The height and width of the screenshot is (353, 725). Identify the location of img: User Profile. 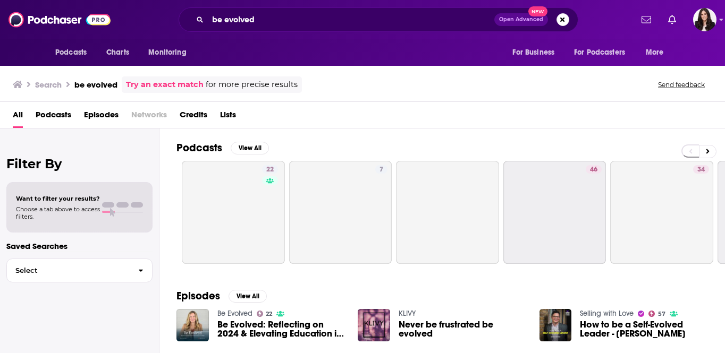
(704, 20).